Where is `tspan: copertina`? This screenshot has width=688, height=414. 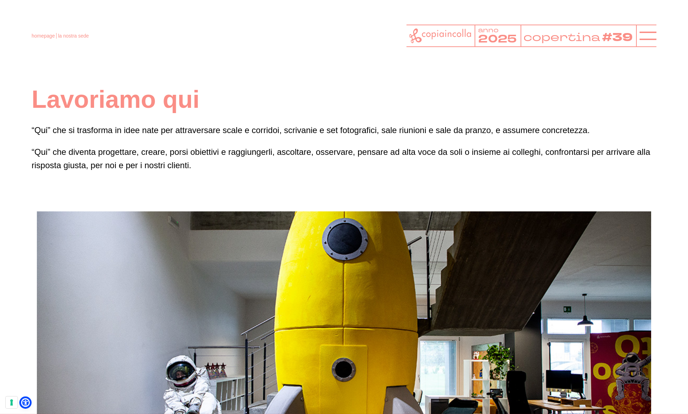
tspan: copertina is located at coordinates (562, 37).